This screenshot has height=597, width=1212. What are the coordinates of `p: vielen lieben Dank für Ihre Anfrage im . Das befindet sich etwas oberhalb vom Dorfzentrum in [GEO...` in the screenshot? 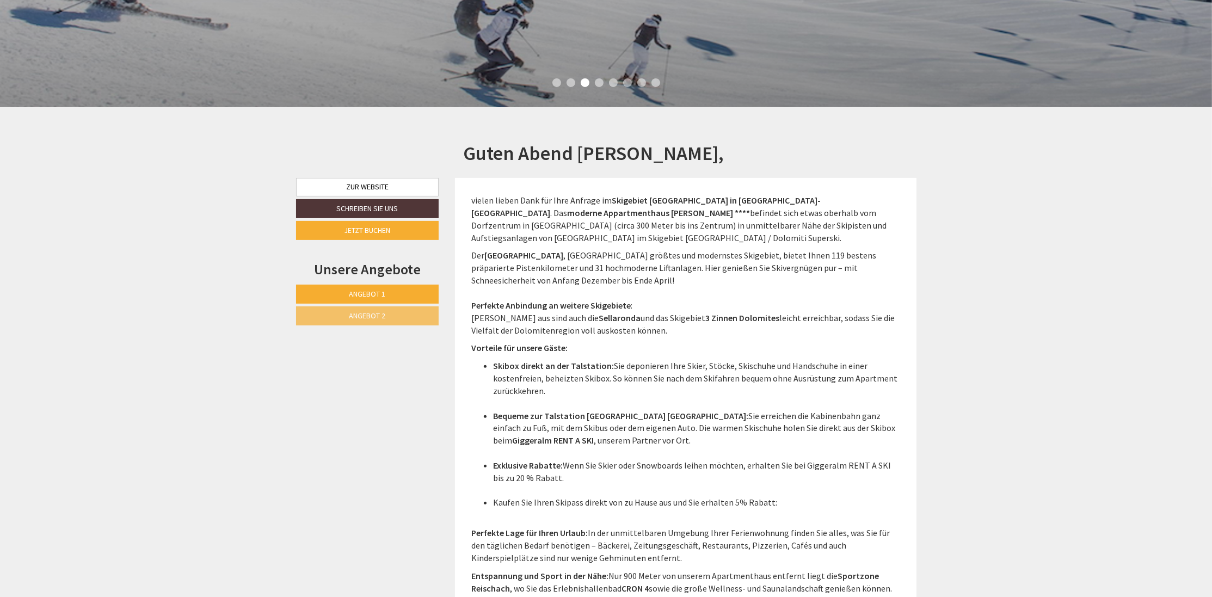 It's located at (686, 219).